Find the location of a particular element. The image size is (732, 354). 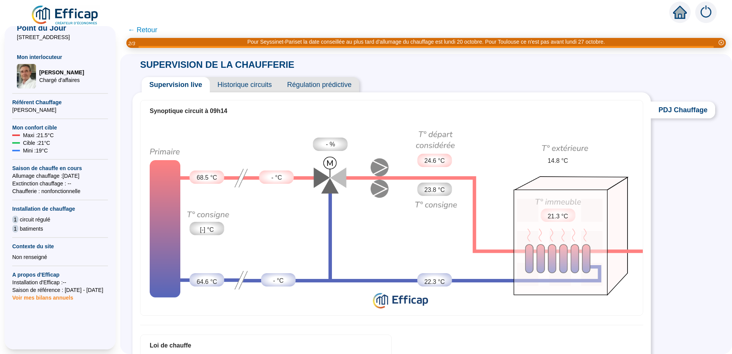

span: Exctinction chauffage : -- is located at coordinates (60, 183).